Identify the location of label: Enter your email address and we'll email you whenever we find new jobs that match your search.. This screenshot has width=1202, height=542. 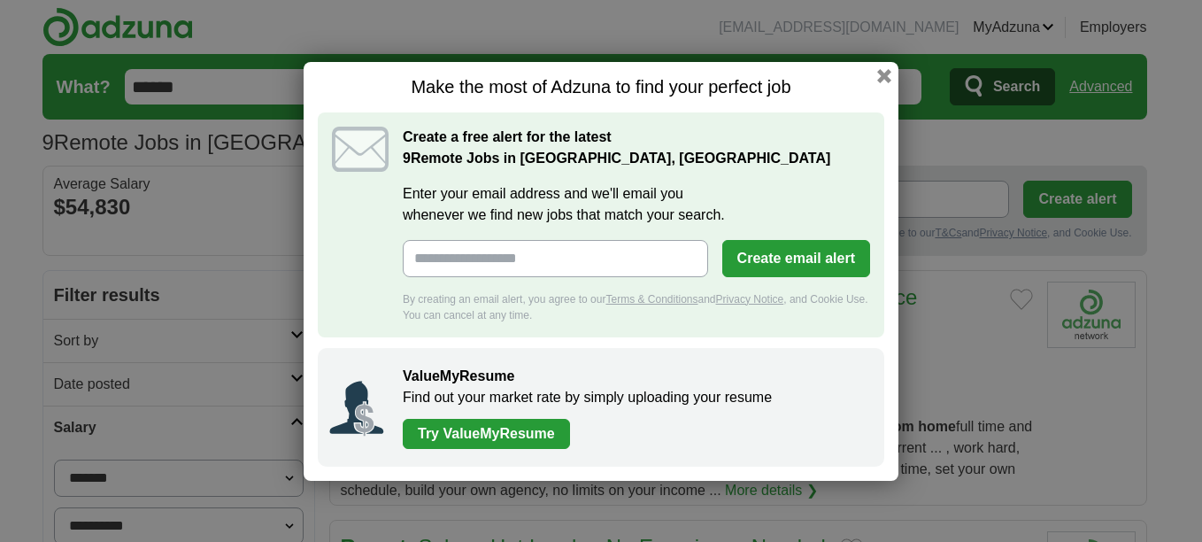
(636, 204).